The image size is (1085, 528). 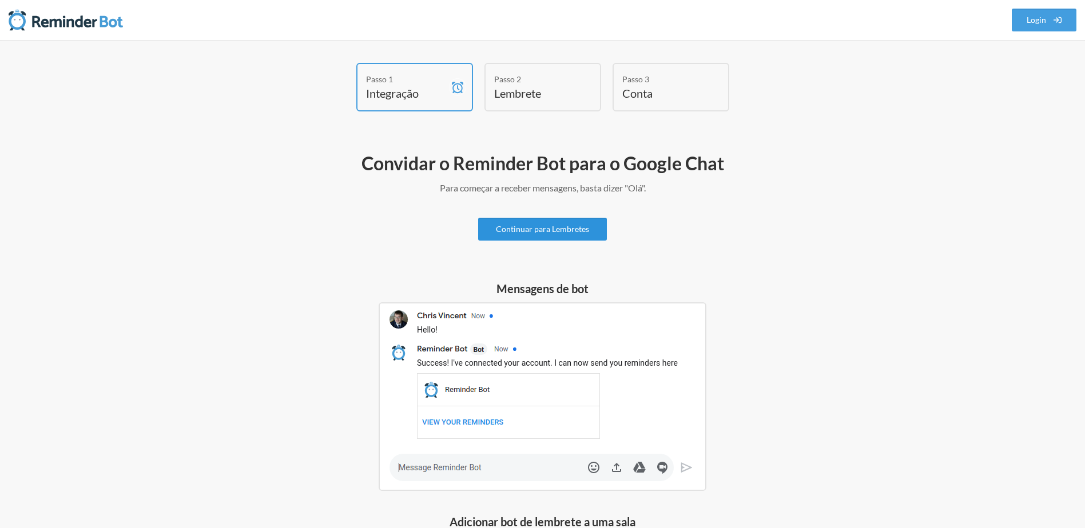 What do you see at coordinates (406, 79) in the screenshot?
I see `div: Passo 1` at bounding box center [406, 79].